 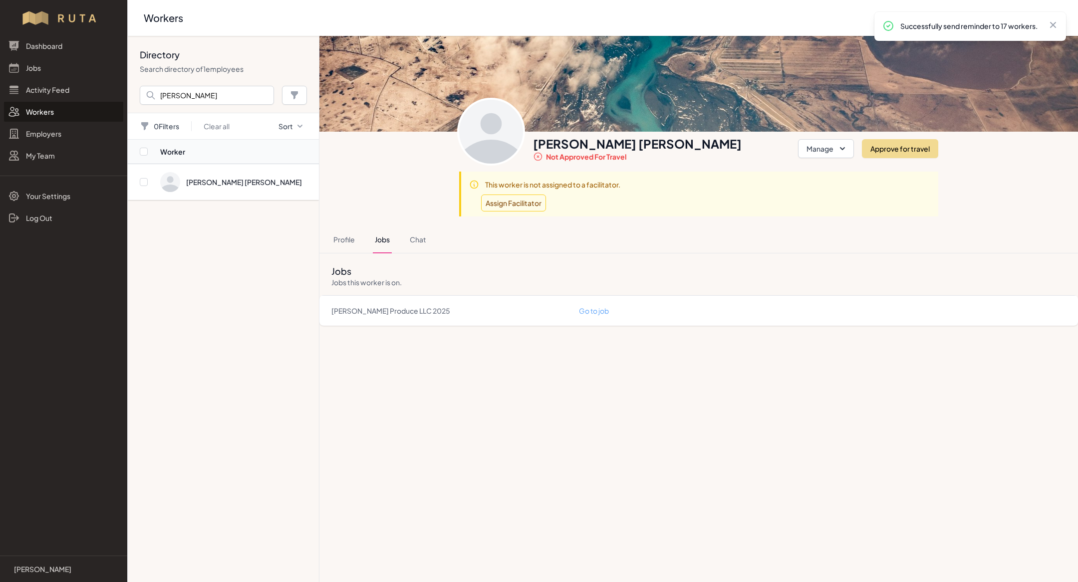 What do you see at coordinates (366, 282) in the screenshot?
I see `p: Jobs this worker is on.` at bounding box center [366, 282].